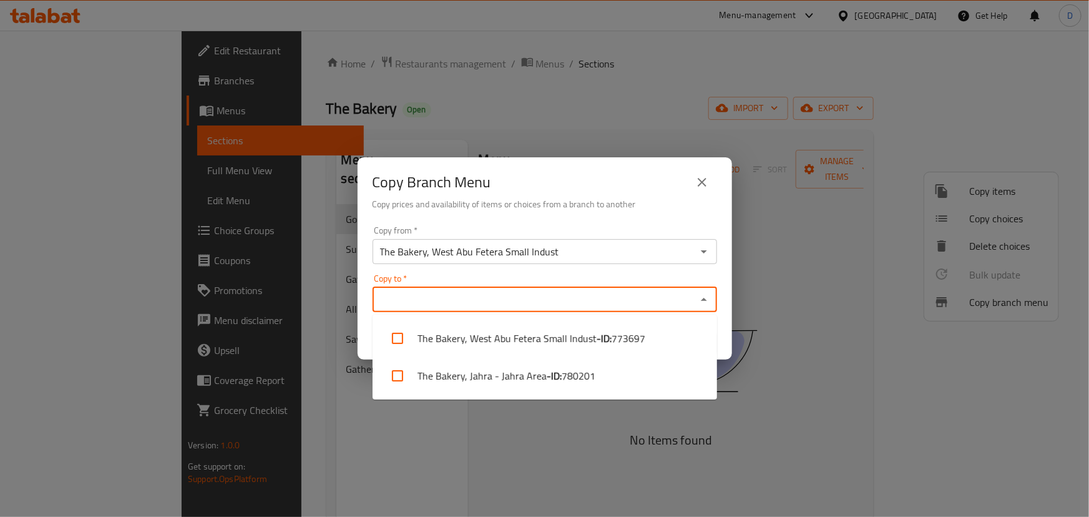 The width and height of the screenshot is (1089, 517). I want to click on span: 780201, so click(578, 376).